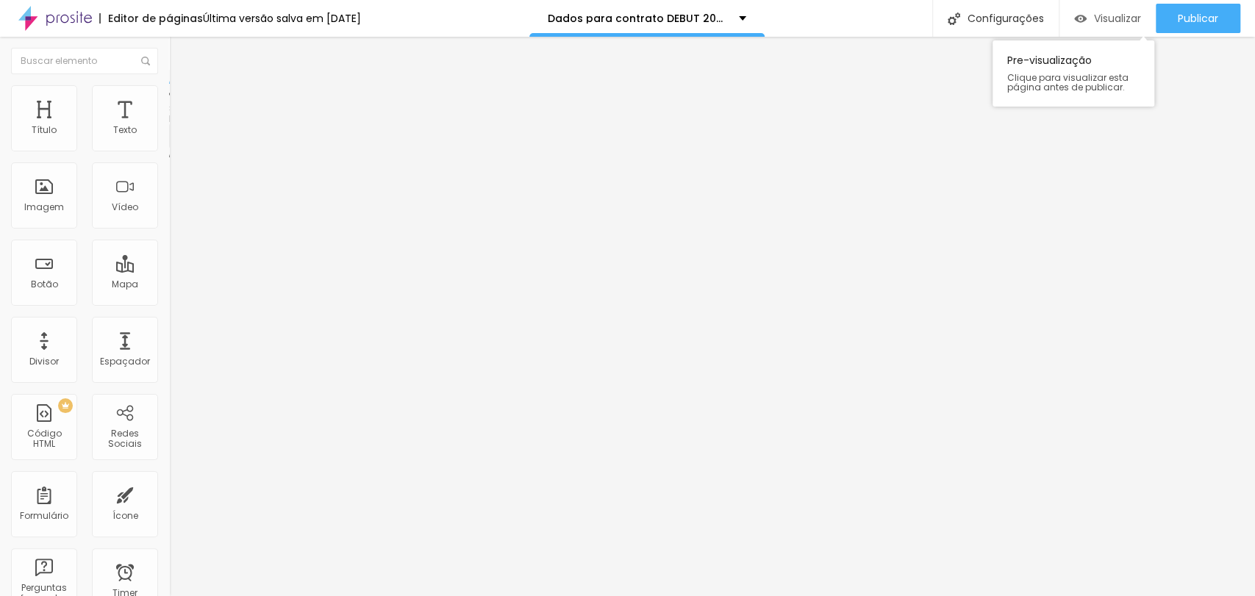  What do you see at coordinates (85, 61) in the screenshot?
I see `input: Buscar elemento` at bounding box center [85, 61].